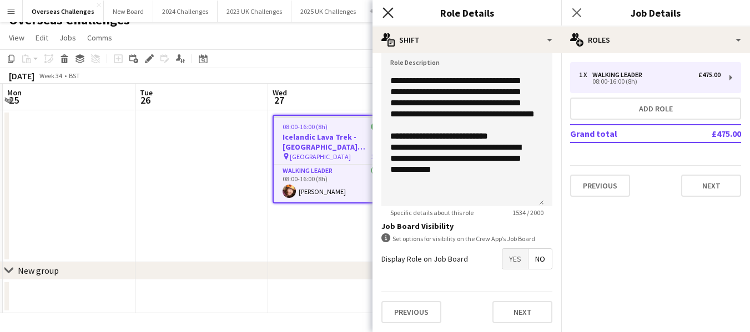  Describe the element at coordinates (619, 75) in the screenshot. I see `div: Walking Leader` at that location.